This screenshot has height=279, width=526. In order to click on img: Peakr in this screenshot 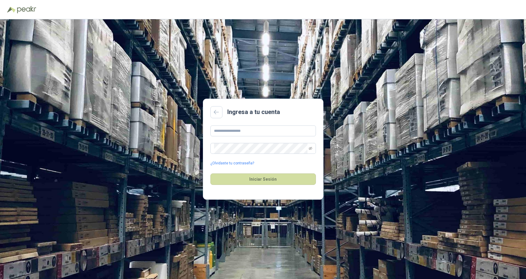, I will do `click(27, 10)`.